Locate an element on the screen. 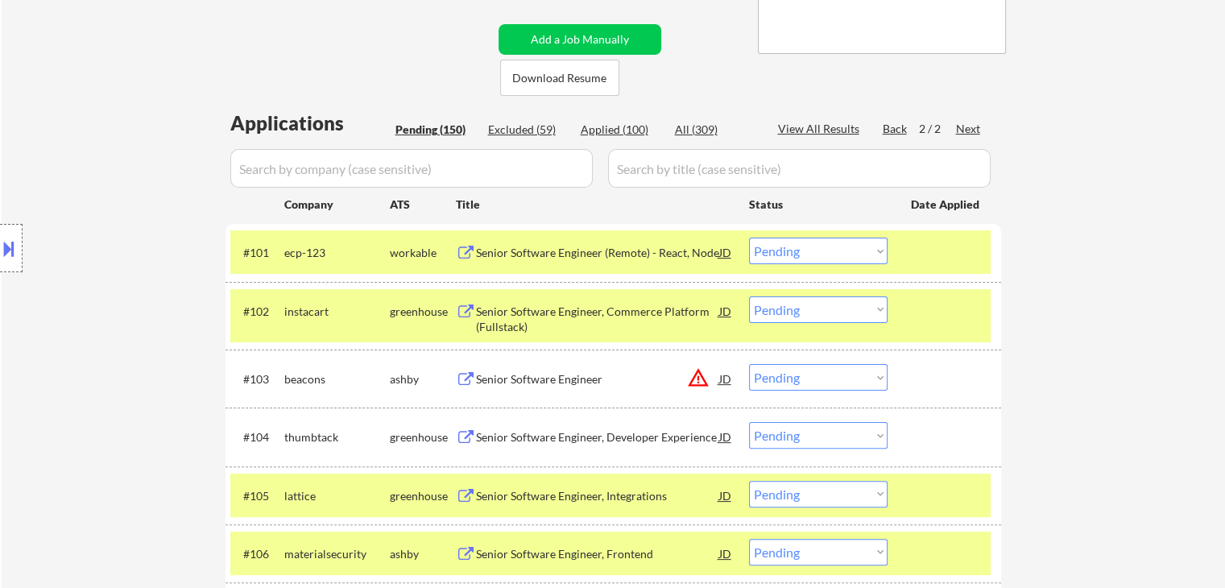  div: materialsecurity is located at coordinates (337, 554).